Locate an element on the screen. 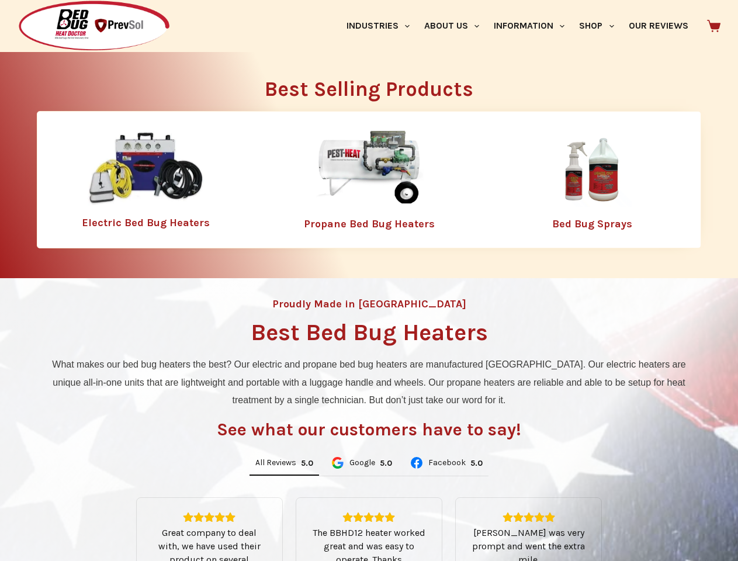  h2: Best Selling Products is located at coordinates (369, 89).